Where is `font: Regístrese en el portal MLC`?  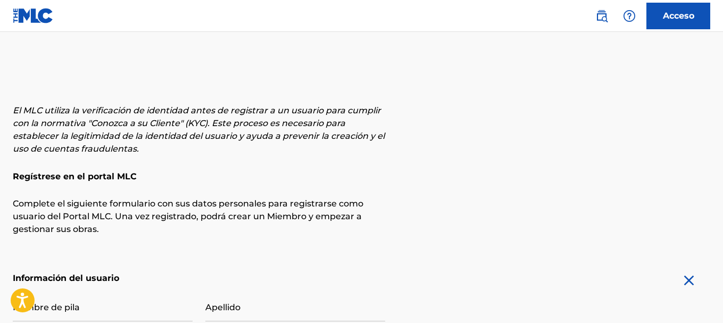
font: Regístrese en el portal MLC is located at coordinates (75, 176).